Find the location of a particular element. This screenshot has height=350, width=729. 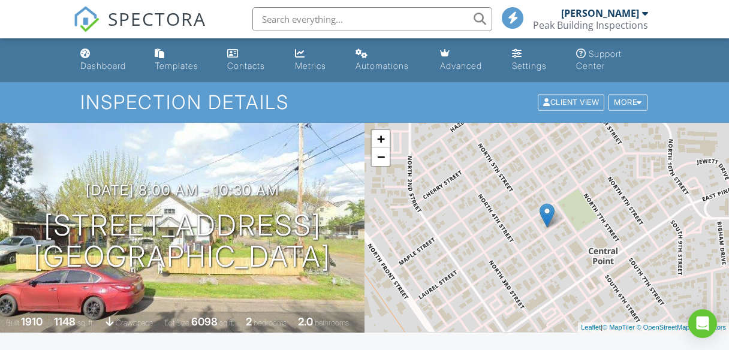

a: Advanced is located at coordinates (467, 60).